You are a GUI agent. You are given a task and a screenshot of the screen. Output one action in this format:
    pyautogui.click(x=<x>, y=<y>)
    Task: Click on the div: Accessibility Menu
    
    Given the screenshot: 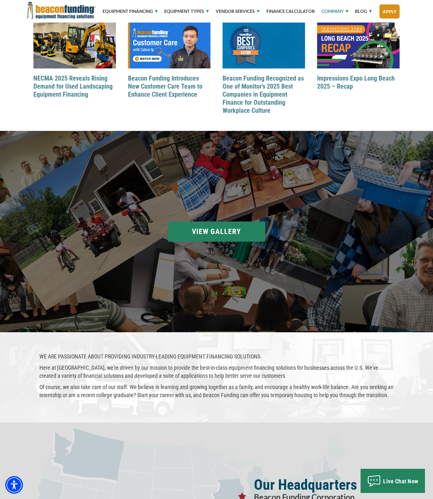 What is the action you would take?
    pyautogui.click(x=14, y=485)
    